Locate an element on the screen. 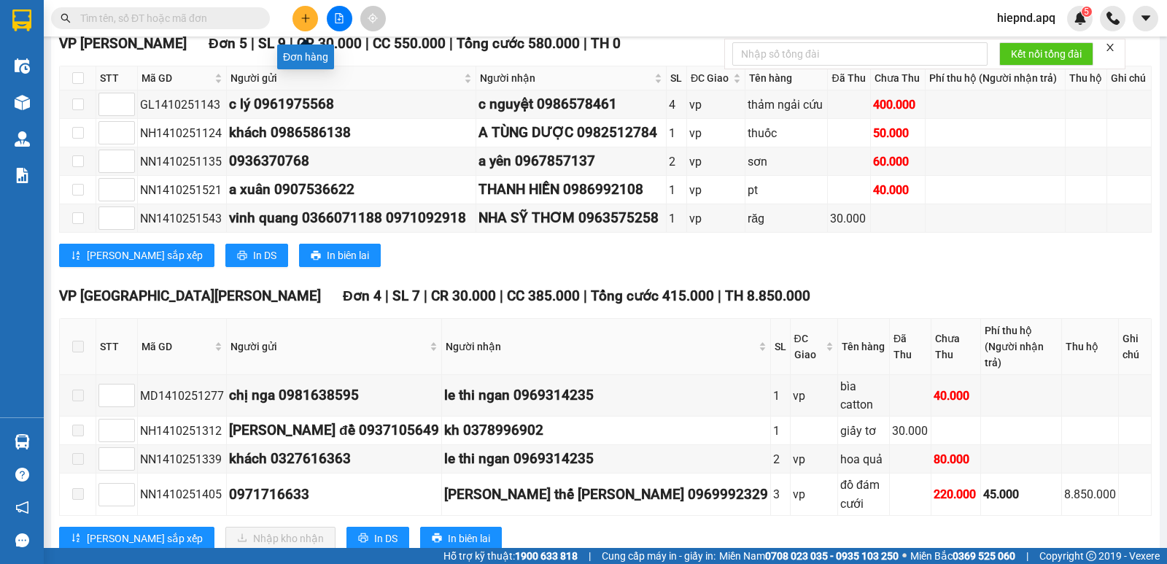 The width and height of the screenshot is (1167, 564). th: Thu hộ is located at coordinates (1090, 346).